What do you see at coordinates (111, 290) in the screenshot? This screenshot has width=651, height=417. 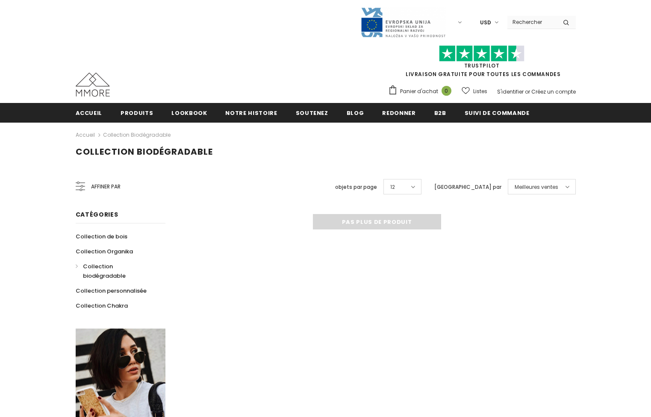 I see `span: Collection personnalisée` at bounding box center [111, 290].